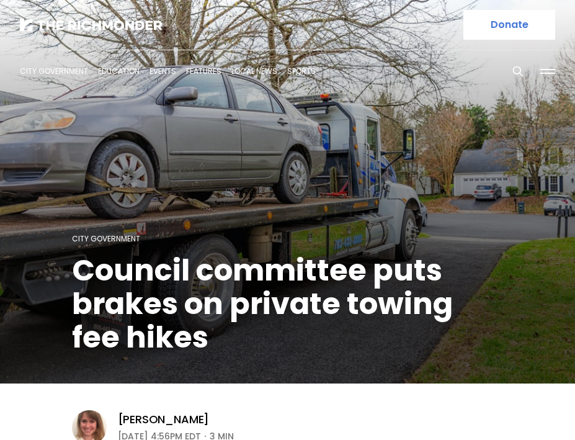  Describe the element at coordinates (203, 71) in the screenshot. I see `a: Features` at that location.